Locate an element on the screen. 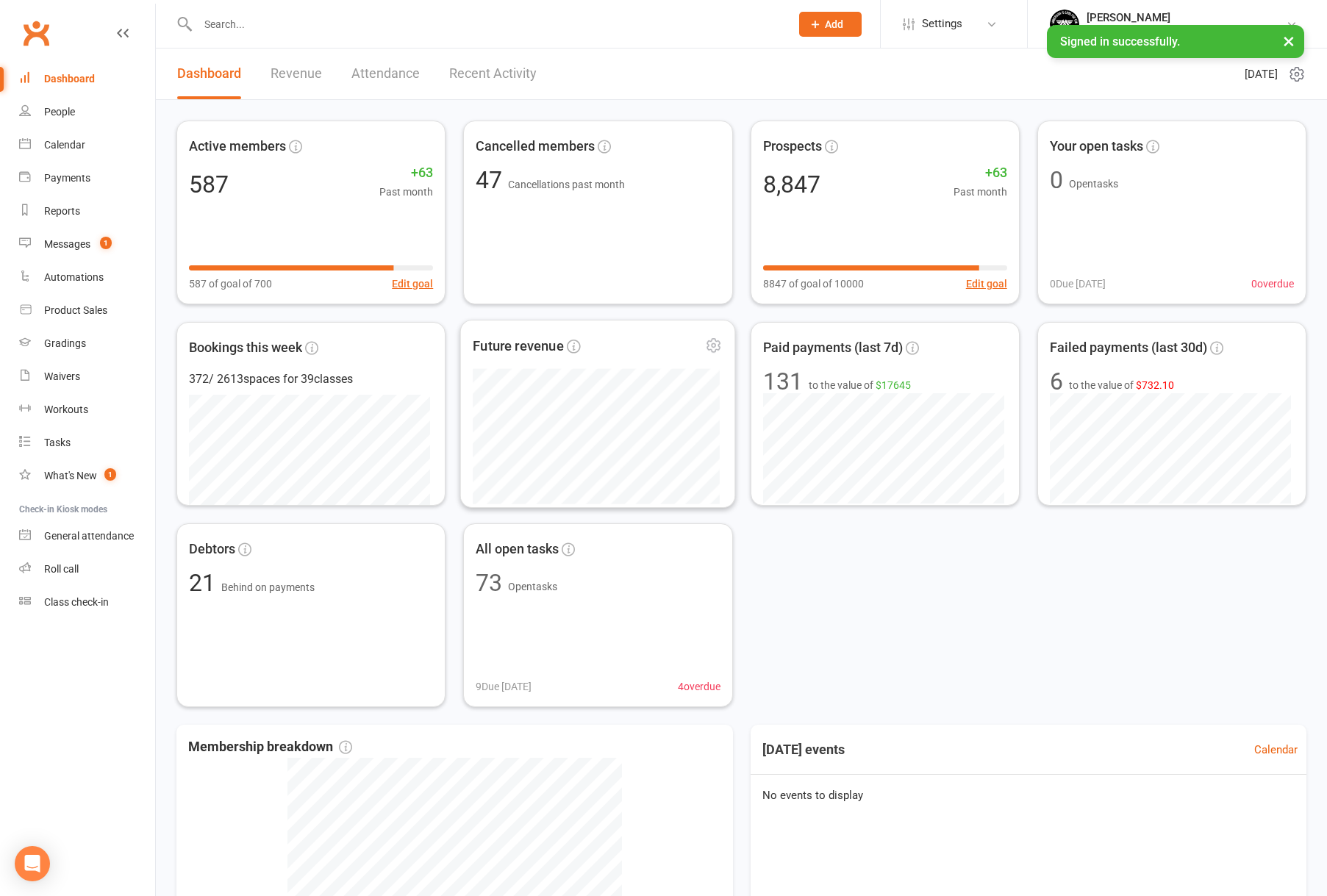 Image resolution: width=1327 pixels, height=896 pixels. button: Add is located at coordinates (830, 24).